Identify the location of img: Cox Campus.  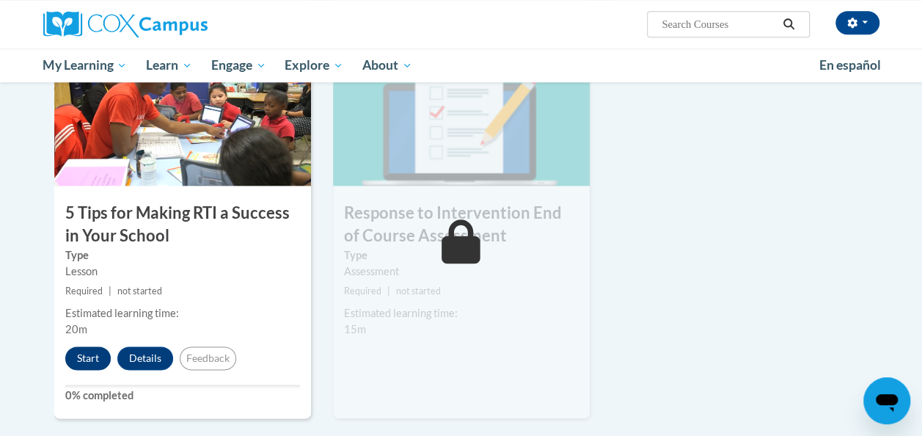
(125, 24).